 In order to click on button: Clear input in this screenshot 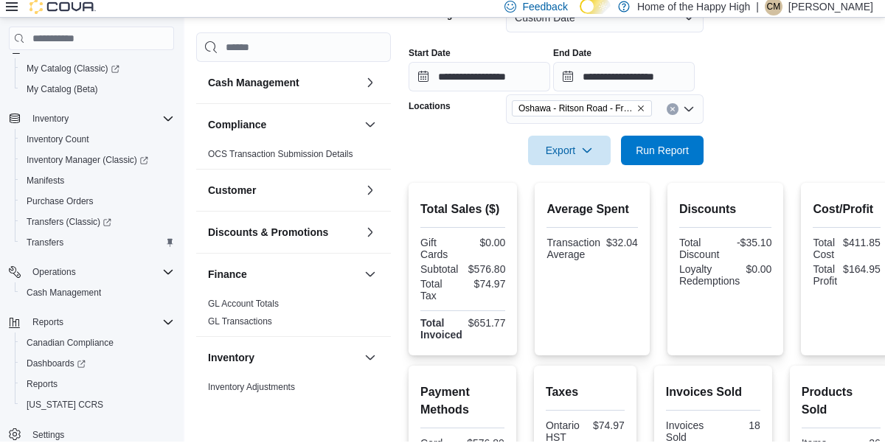, I will do `click(673, 114)`.